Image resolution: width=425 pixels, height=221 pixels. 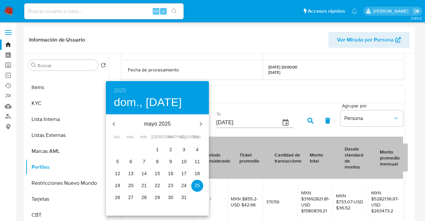 I want to click on span: lun., so click(x=117, y=137).